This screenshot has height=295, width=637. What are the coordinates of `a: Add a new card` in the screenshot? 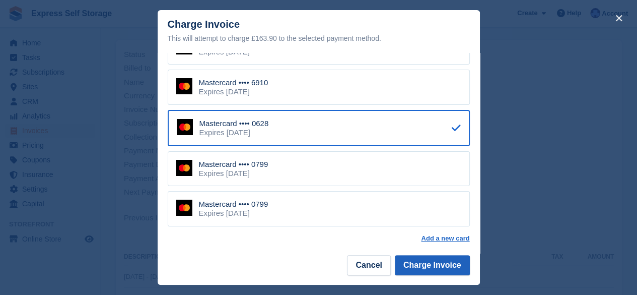 It's located at (445, 238).